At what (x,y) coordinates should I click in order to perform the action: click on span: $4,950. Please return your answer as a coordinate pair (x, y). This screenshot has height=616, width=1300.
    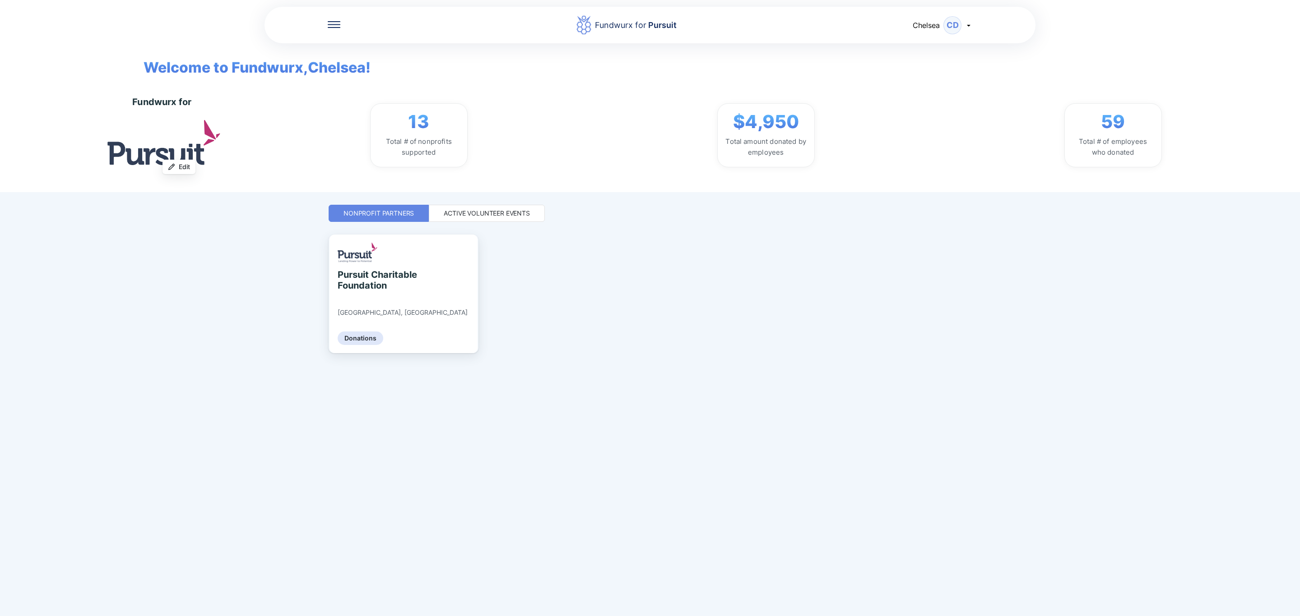
    Looking at the image, I should click on (766, 122).